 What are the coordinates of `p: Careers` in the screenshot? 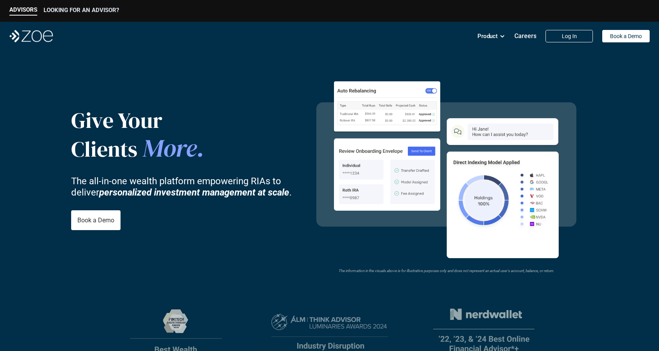 It's located at (525, 36).